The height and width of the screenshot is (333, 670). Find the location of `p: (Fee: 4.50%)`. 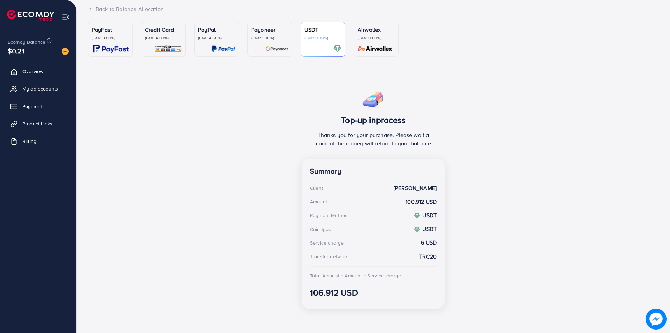

p: (Fee: 4.50%) is located at coordinates (217, 38).